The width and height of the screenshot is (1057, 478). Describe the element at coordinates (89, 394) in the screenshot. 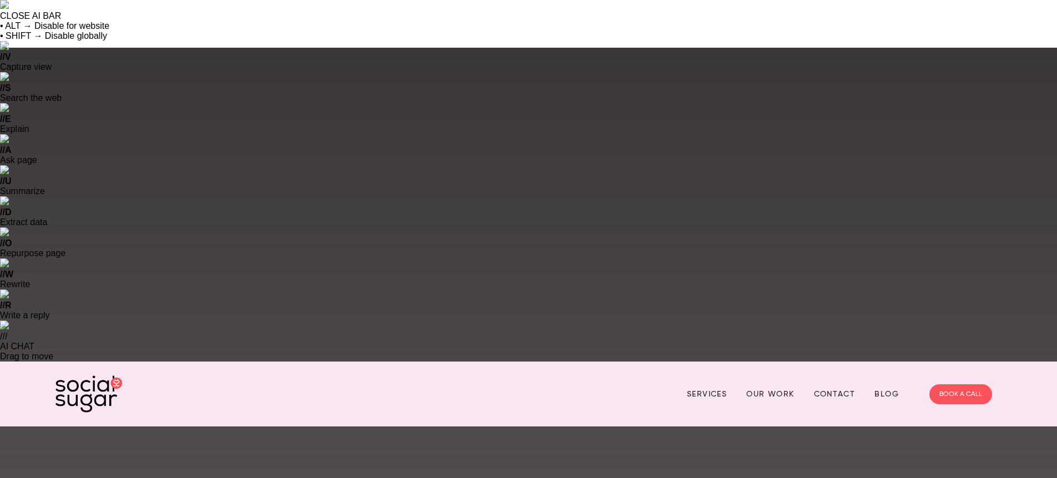

I see `img: SocialSugar` at that location.